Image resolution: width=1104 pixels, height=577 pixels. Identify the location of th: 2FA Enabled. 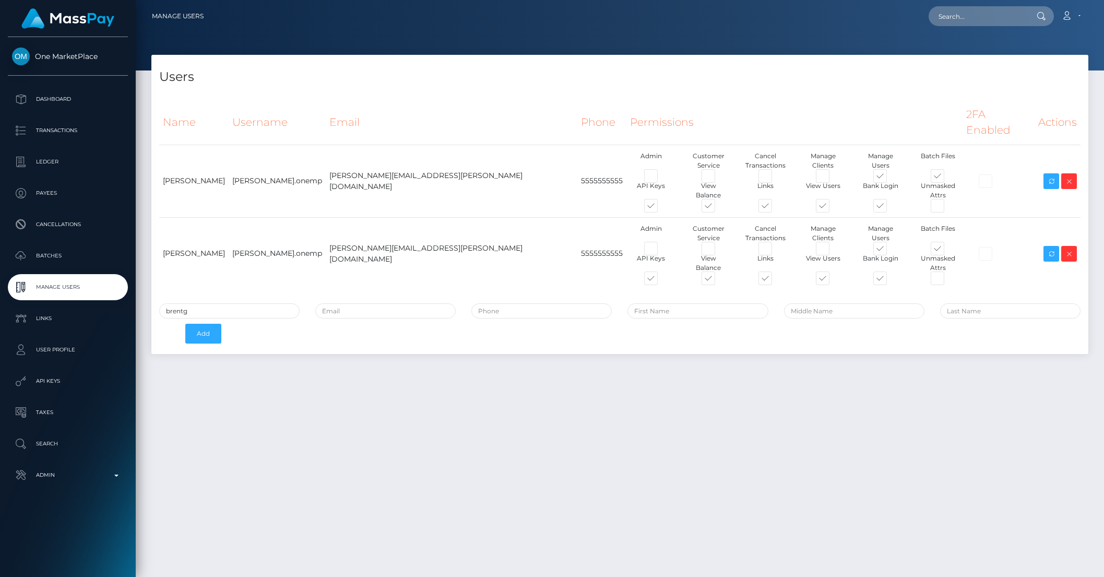
(999, 122).